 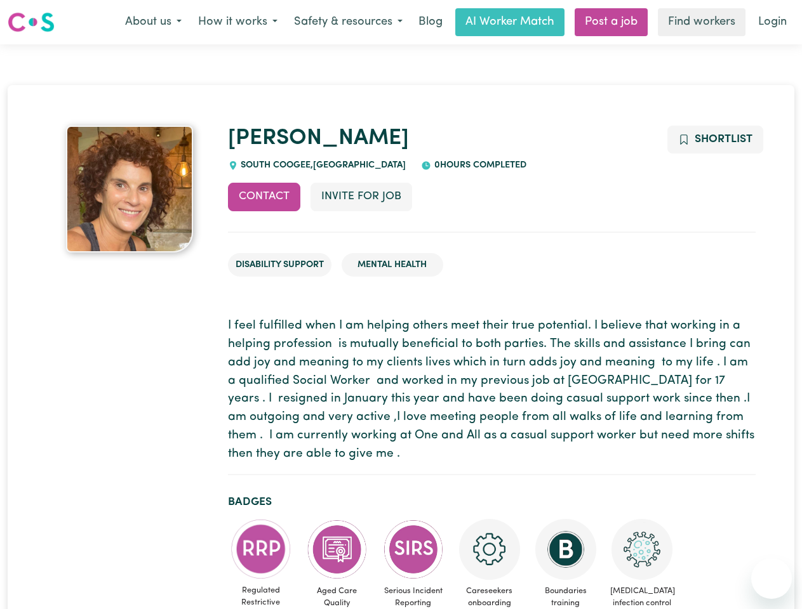 What do you see at coordinates (772, 22) in the screenshot?
I see `a: Login` at bounding box center [772, 22].